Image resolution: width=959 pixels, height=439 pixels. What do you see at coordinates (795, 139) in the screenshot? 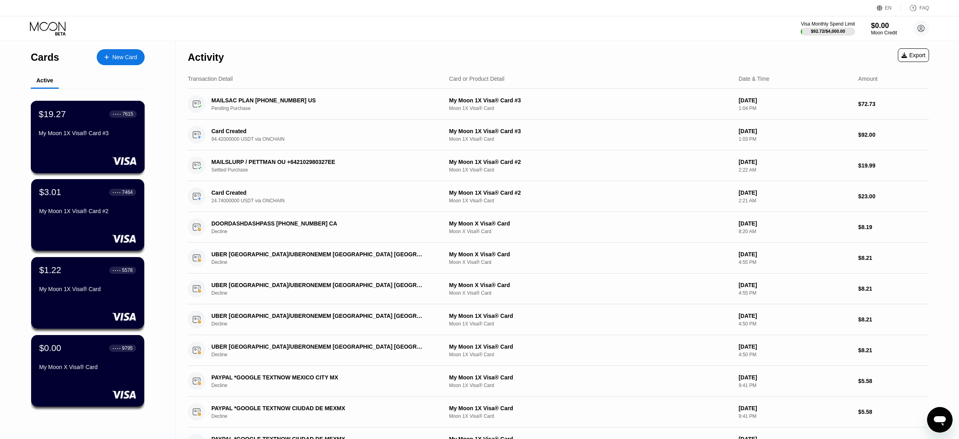
I see `div: 1:03 PM` at bounding box center [795, 139].